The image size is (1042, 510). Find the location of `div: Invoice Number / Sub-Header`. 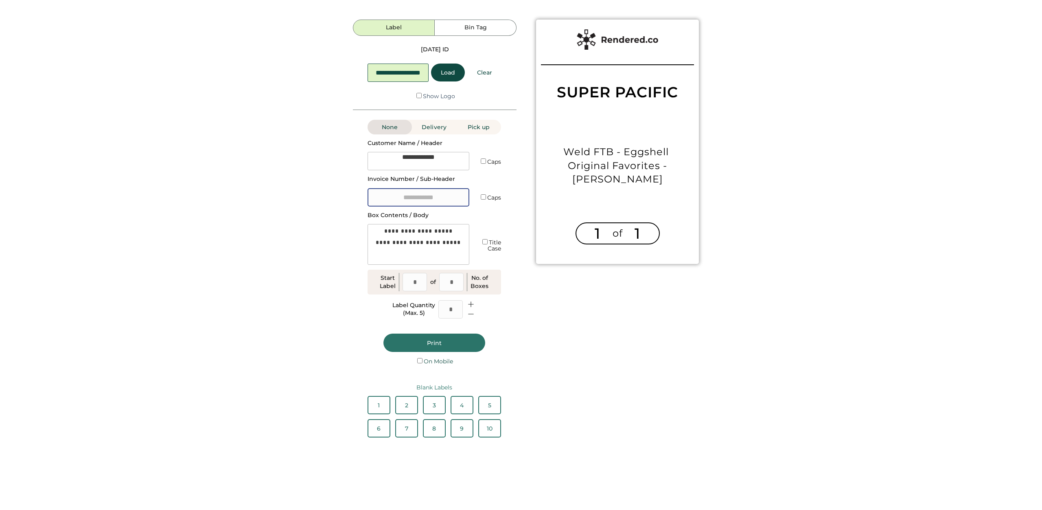

div: Invoice Number / Sub-Header is located at coordinates (411, 179).